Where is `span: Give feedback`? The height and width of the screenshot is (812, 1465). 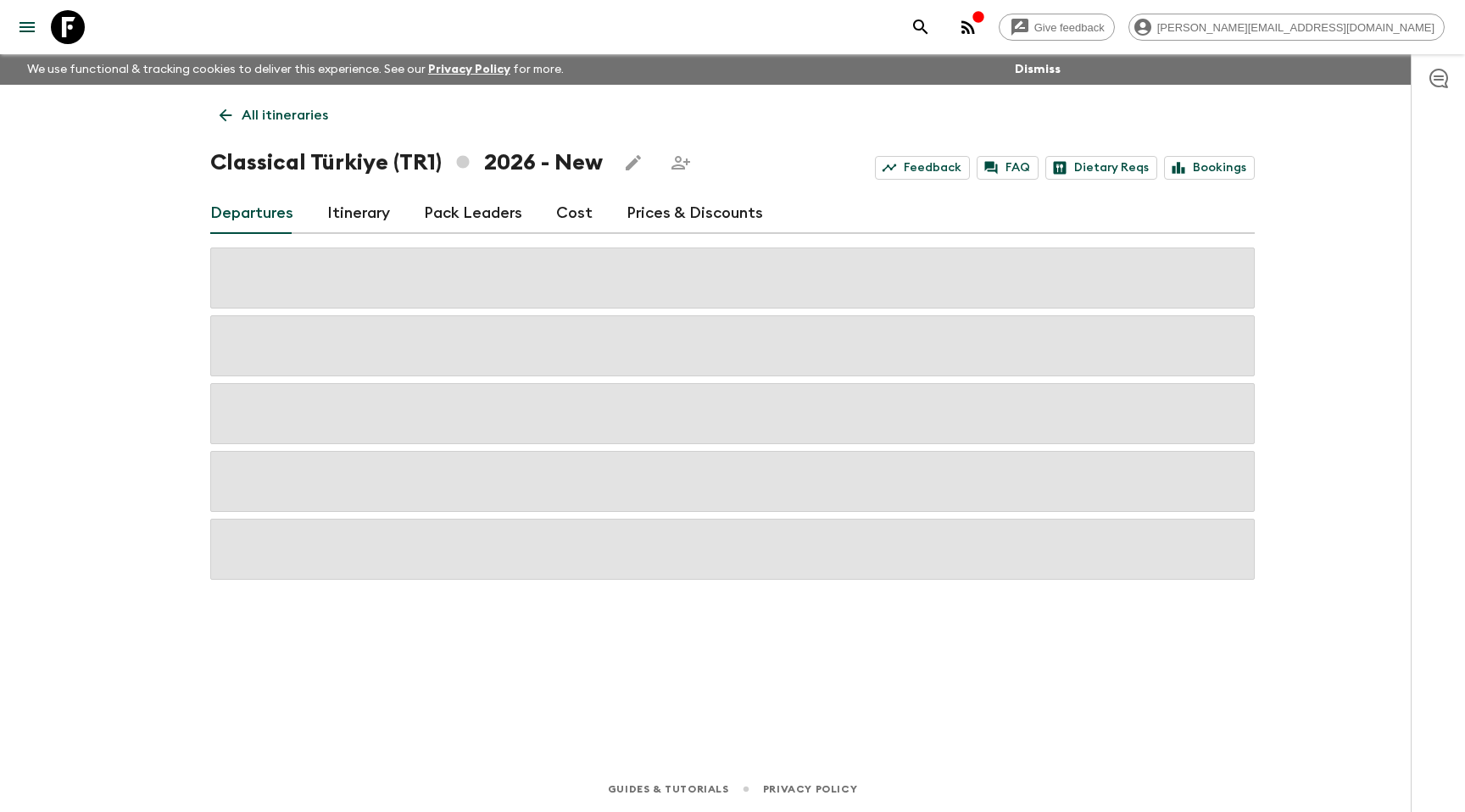 span: Give feedback is located at coordinates (1069, 27).